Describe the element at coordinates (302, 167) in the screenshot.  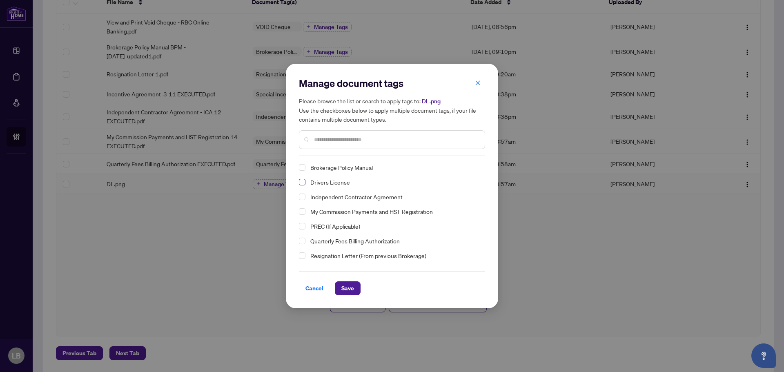
I see `span: Select Brokerage Policy Manual` at that location.